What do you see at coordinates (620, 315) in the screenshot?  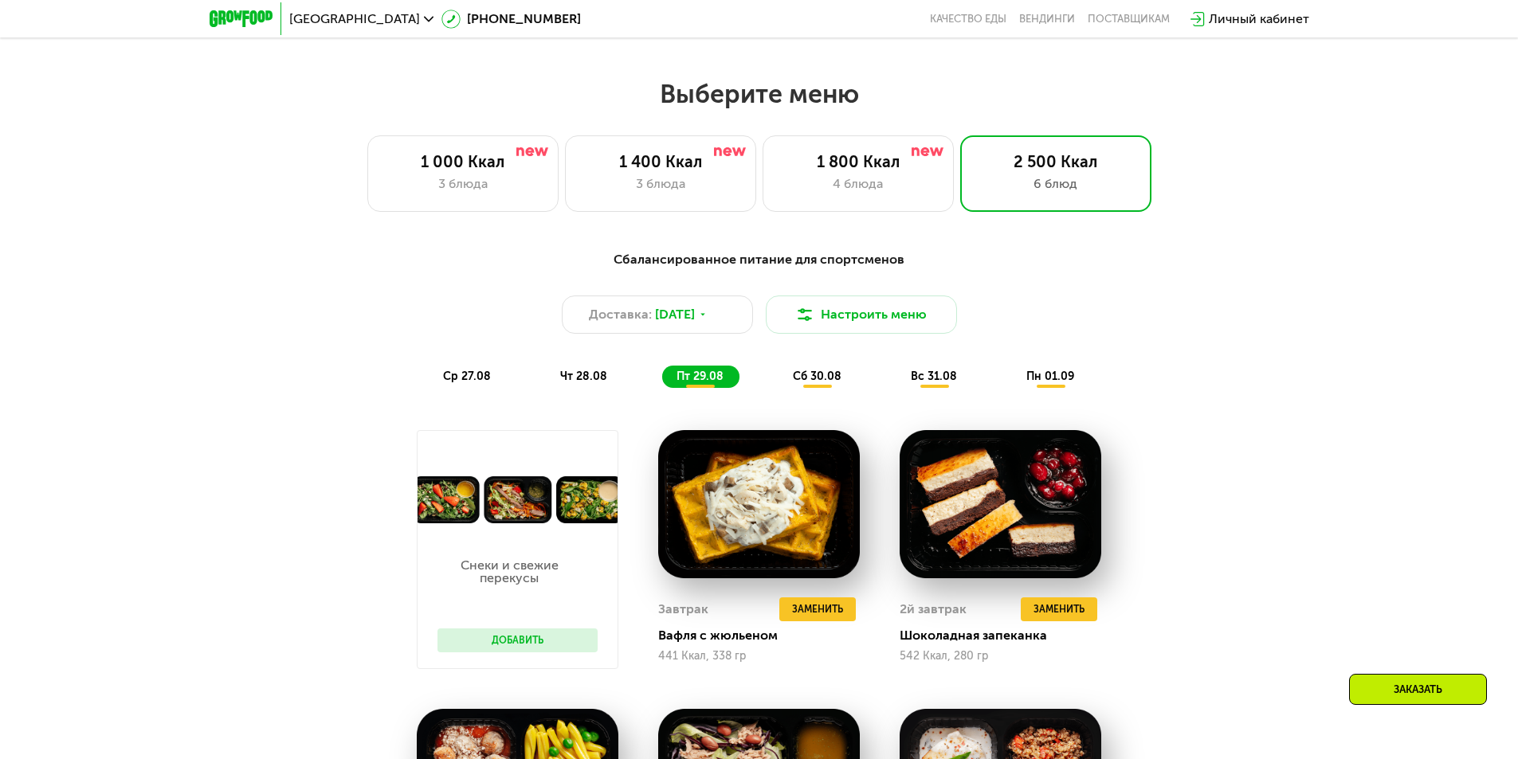 I see `span: Доставка:` at bounding box center [620, 315].